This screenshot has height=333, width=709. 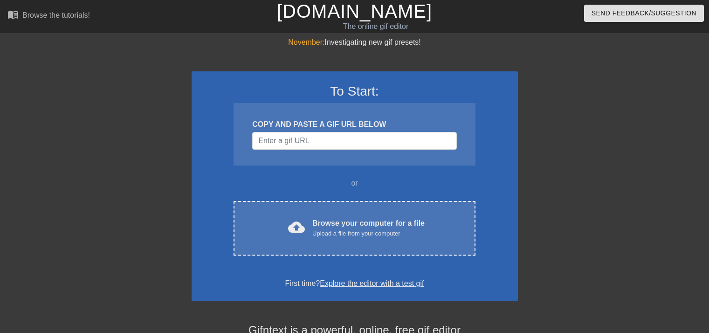 I want to click on span: cloud_upload, so click(x=296, y=227).